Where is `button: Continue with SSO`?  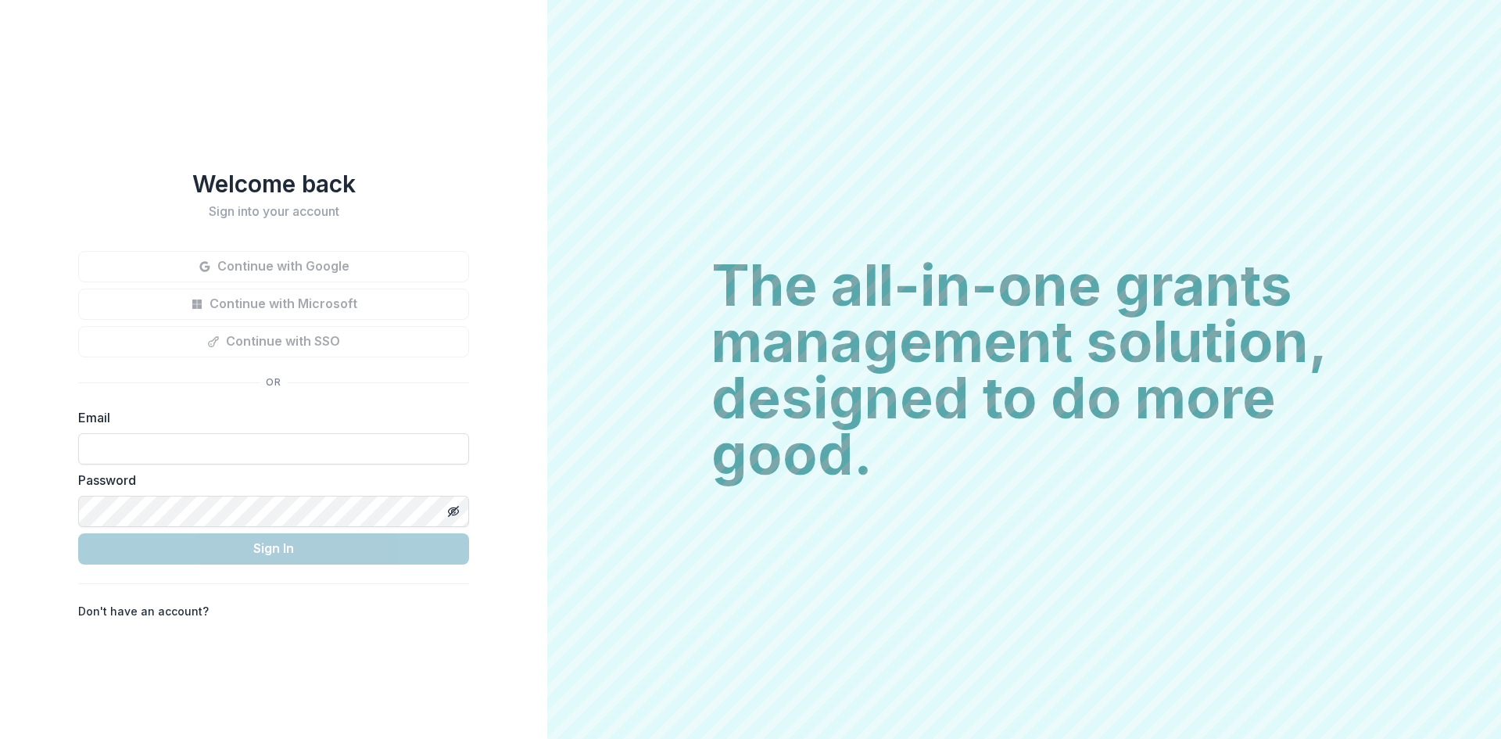 button: Continue with SSO is located at coordinates (274, 342).